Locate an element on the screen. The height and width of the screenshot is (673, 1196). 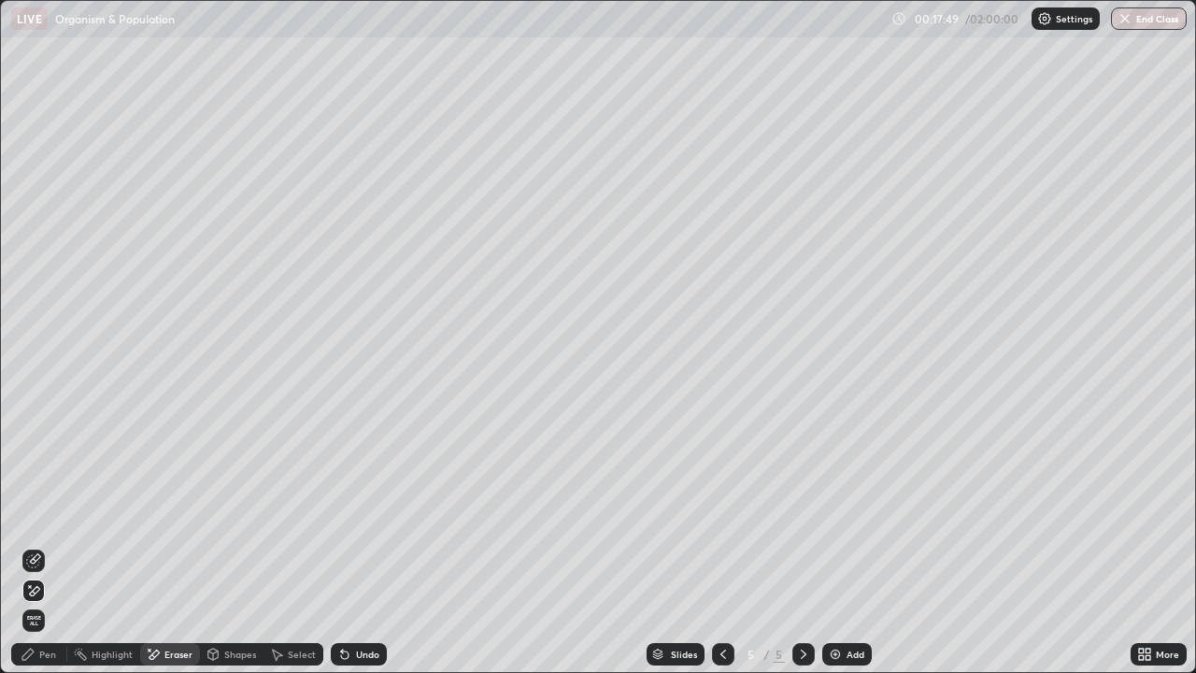
img: add-slide-button is located at coordinates (835, 654).